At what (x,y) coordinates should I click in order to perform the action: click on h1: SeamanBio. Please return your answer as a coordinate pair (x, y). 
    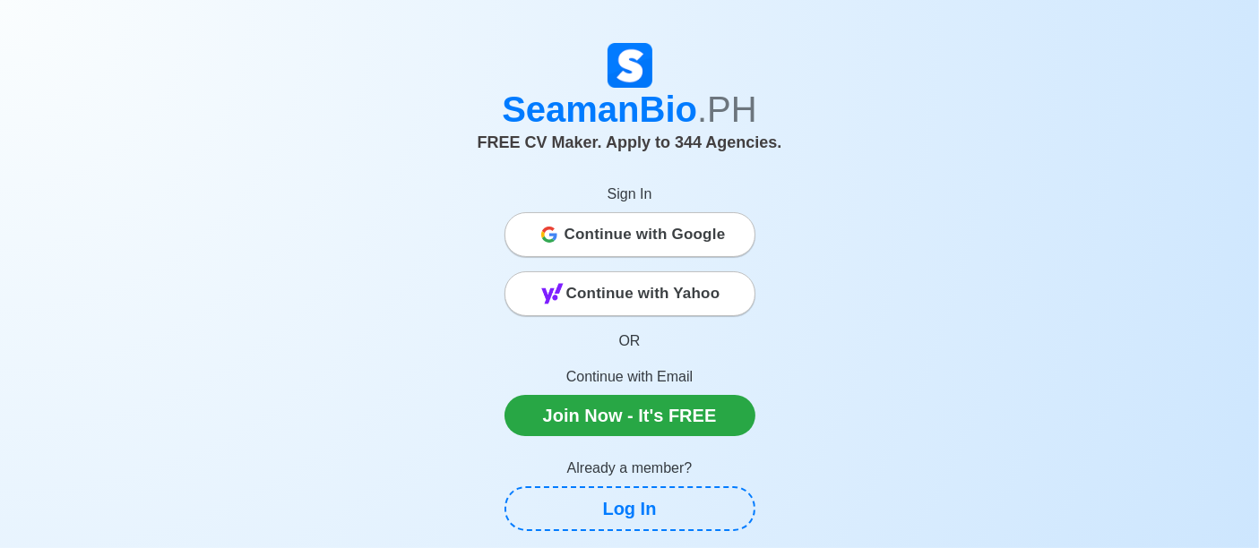
    Looking at the image, I should click on (630, 109).